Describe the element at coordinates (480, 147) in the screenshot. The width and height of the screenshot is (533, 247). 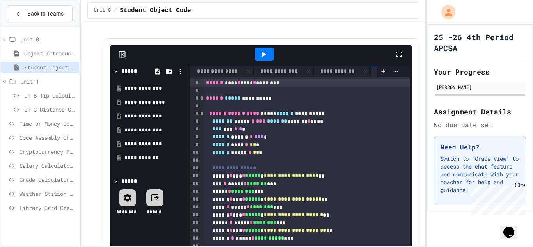
I see `h3: Need Help?` at that location.